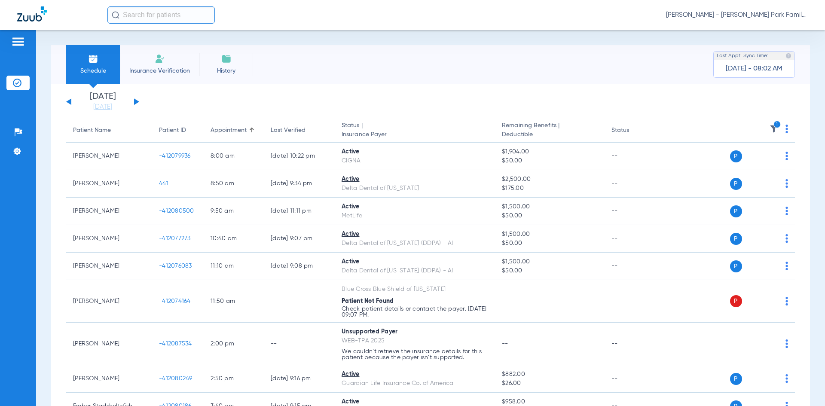 This screenshot has width=825, height=406. Describe the element at coordinates (93, 59) in the screenshot. I see `img: Schedule` at that location.